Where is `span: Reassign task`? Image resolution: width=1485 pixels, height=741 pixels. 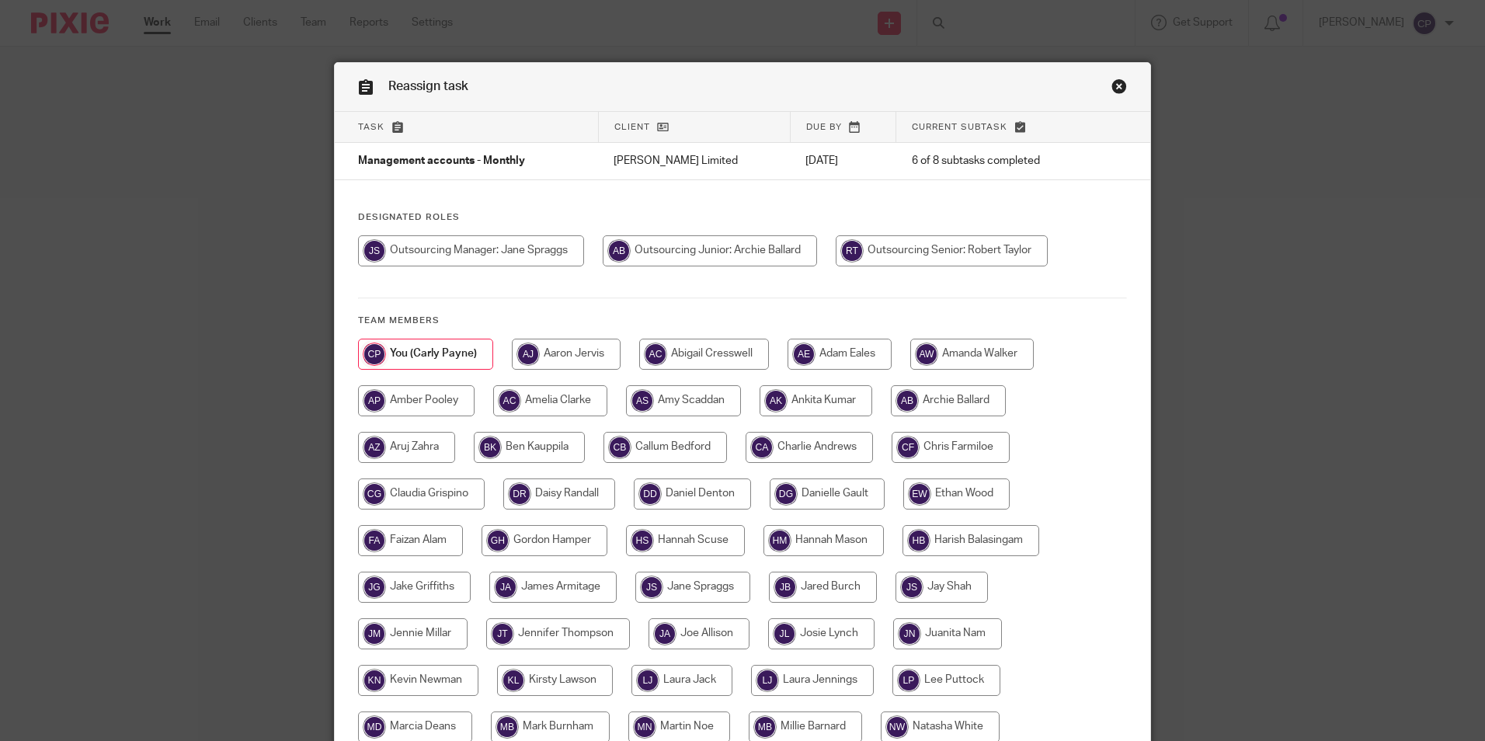 span: Reassign task is located at coordinates (428, 86).